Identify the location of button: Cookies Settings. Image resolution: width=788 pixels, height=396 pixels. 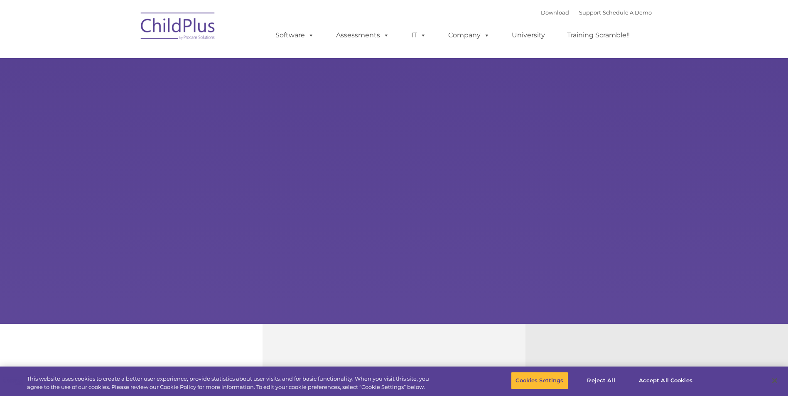
(539, 381).